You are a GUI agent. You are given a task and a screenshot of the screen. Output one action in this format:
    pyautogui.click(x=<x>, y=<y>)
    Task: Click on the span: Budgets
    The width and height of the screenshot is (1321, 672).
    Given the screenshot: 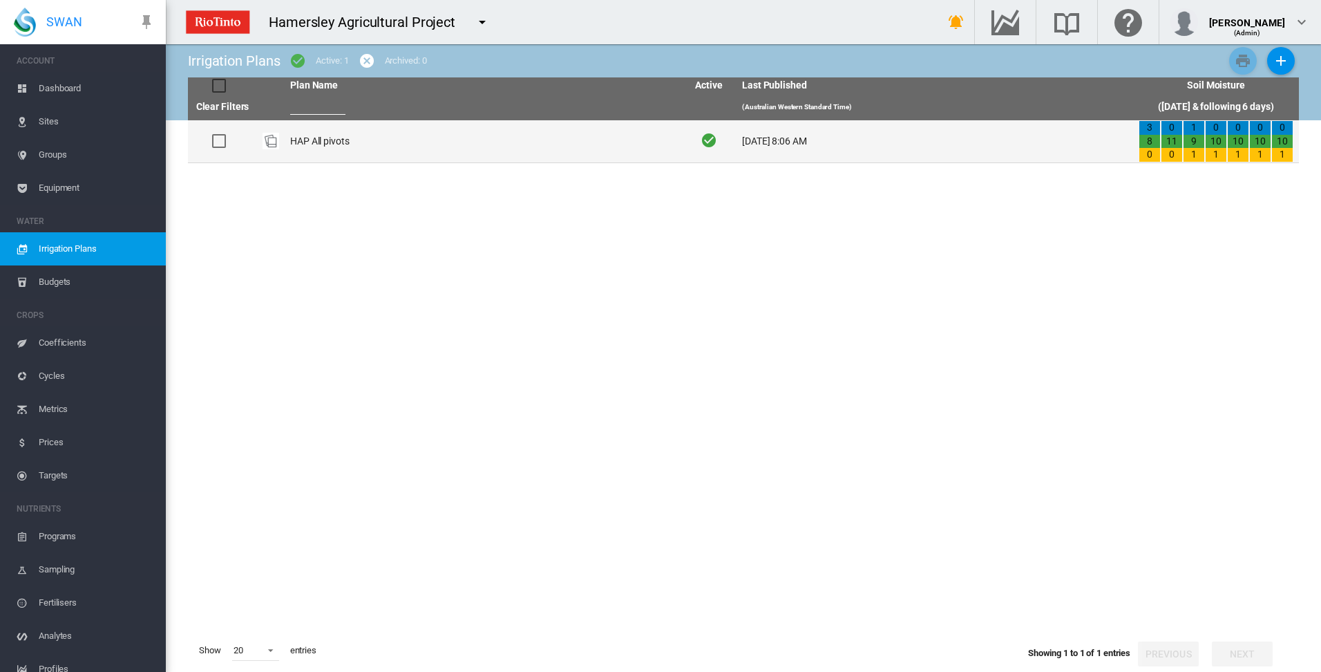 What is the action you would take?
    pyautogui.click(x=97, y=282)
    